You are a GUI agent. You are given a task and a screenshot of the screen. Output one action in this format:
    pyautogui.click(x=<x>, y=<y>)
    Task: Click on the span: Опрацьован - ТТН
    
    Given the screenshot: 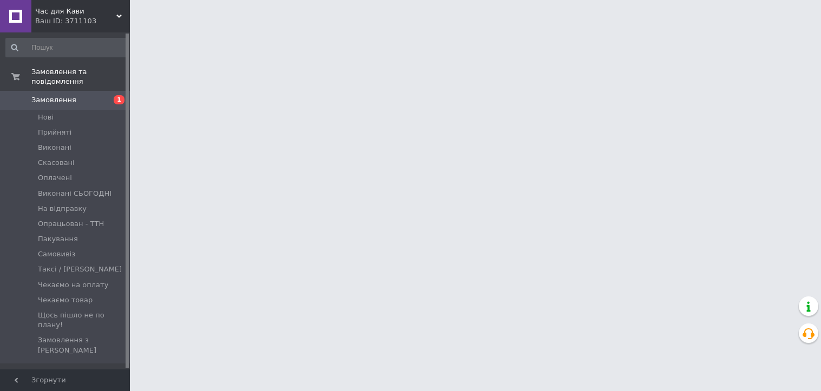 What is the action you would take?
    pyautogui.click(x=71, y=224)
    